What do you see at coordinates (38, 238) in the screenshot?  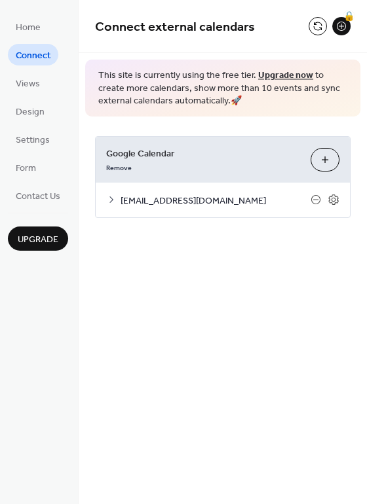 I see `button: Upgrade` at bounding box center [38, 238].